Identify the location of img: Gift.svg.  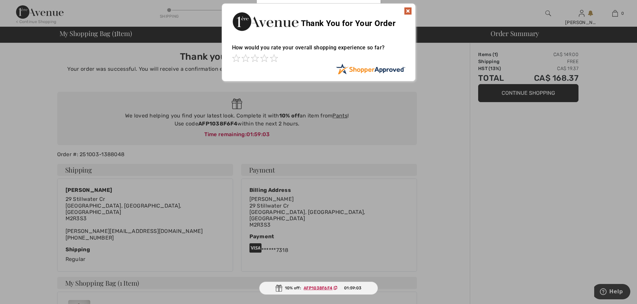
(279, 288).